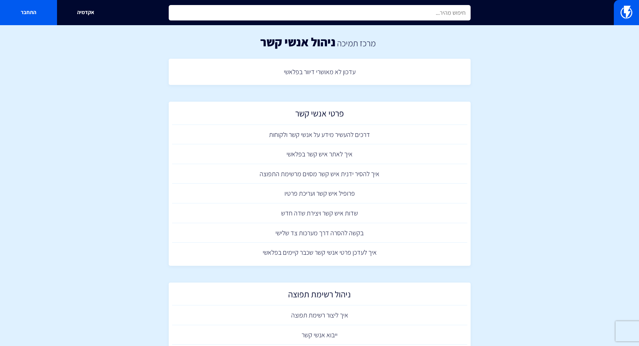 This screenshot has height=346, width=639. Describe the element at coordinates (320, 115) in the screenshot. I see `a: פרטי אנשי קשר` at that location.